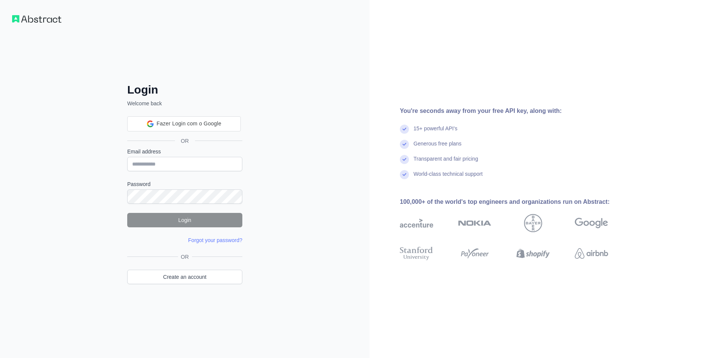  I want to click on p: Welcome back, so click(185, 103).